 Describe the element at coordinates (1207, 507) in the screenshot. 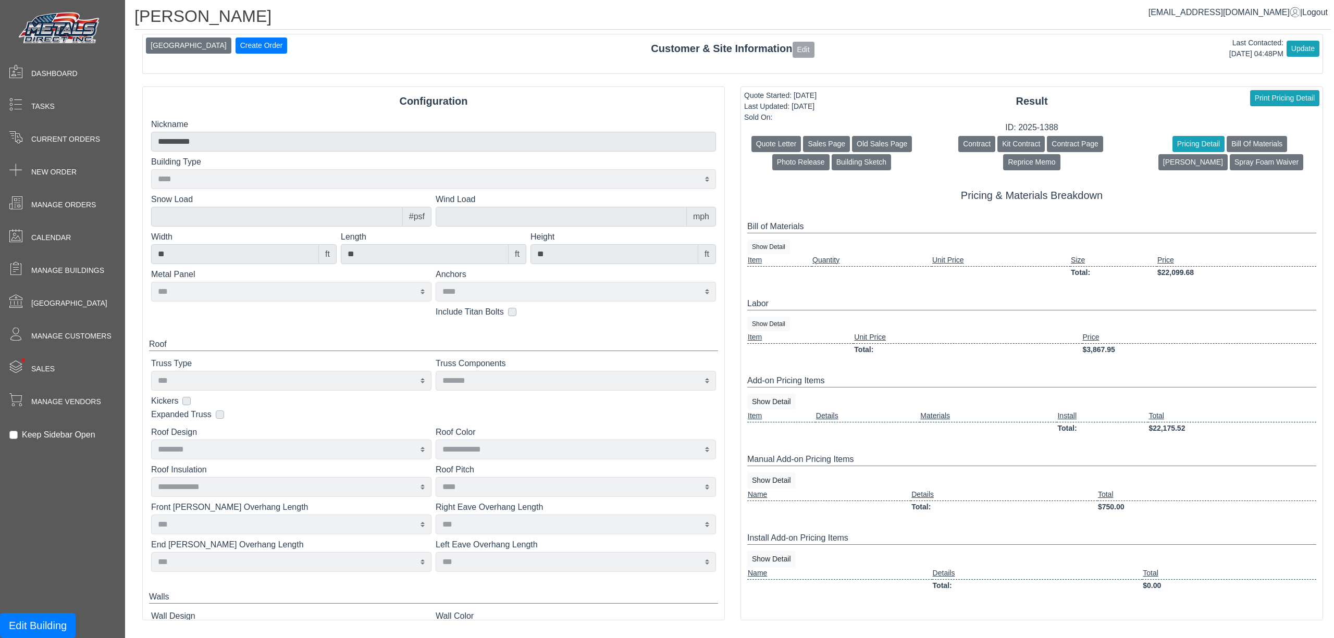

I see `td: $750.00` at that location.